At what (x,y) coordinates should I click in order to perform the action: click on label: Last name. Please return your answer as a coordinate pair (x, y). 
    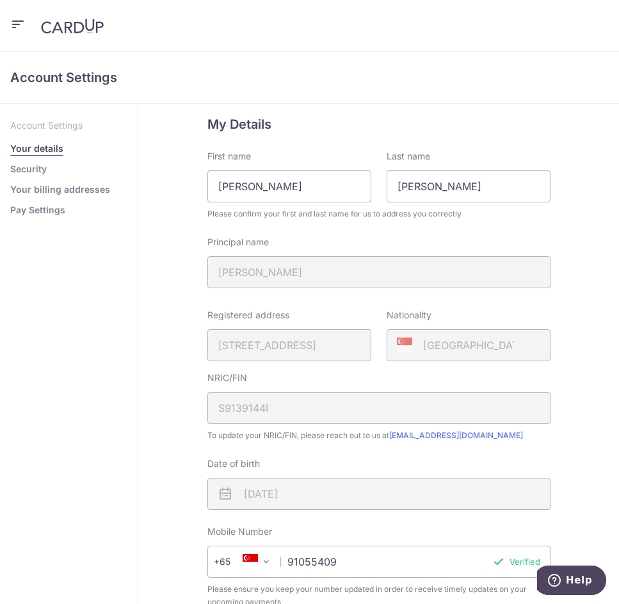
    Looking at the image, I should click on (409, 156).